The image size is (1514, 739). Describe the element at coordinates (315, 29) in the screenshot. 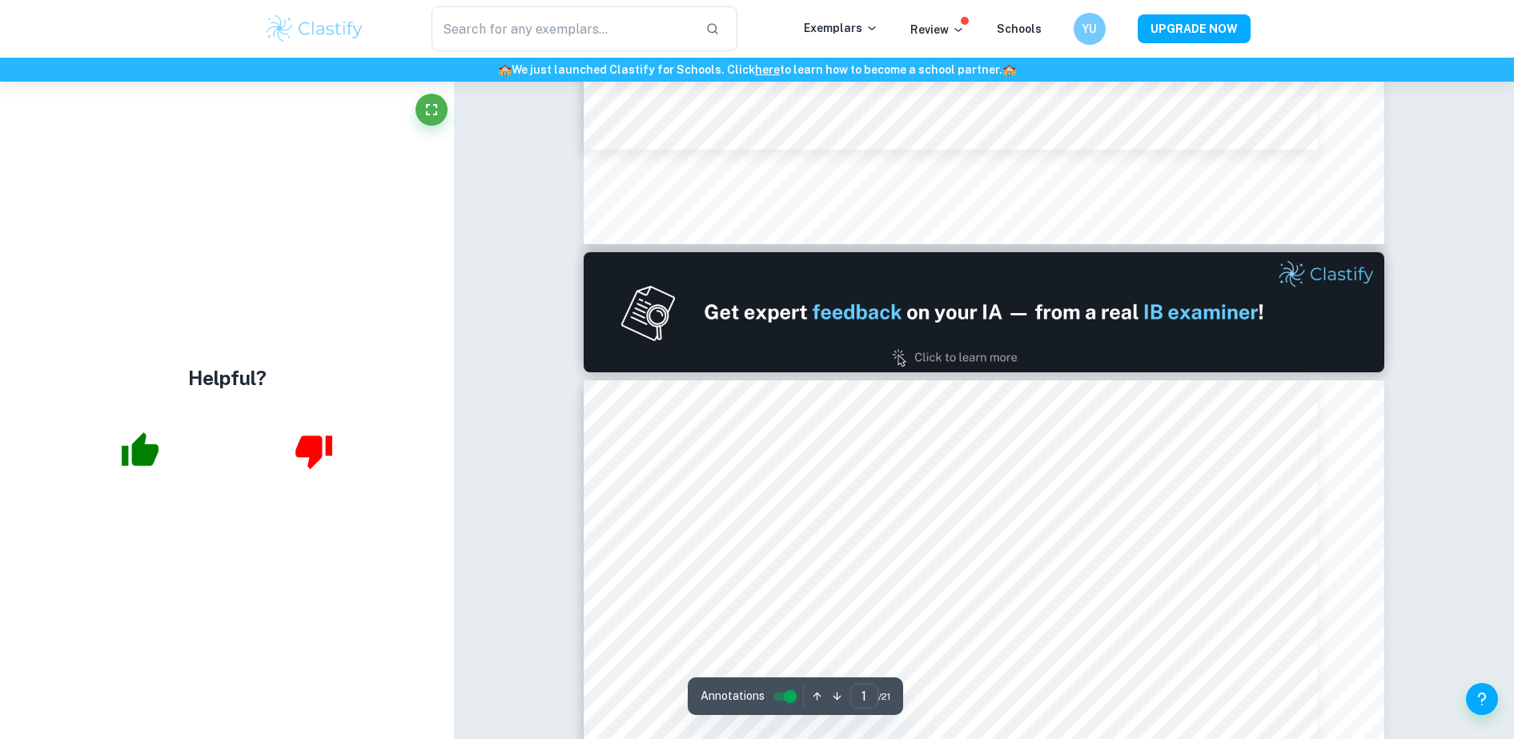

I see `img: Clastify logo` at that location.